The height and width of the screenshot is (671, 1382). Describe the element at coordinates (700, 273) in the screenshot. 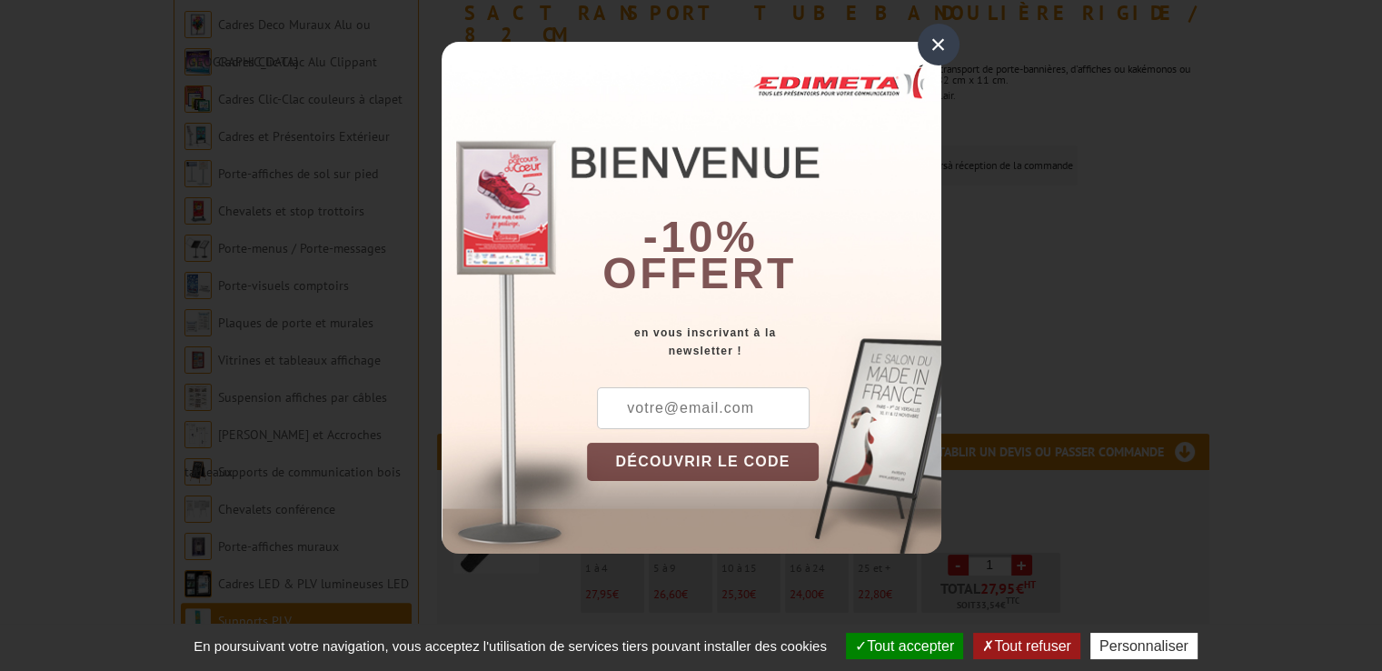

I see `font: offert` at that location.